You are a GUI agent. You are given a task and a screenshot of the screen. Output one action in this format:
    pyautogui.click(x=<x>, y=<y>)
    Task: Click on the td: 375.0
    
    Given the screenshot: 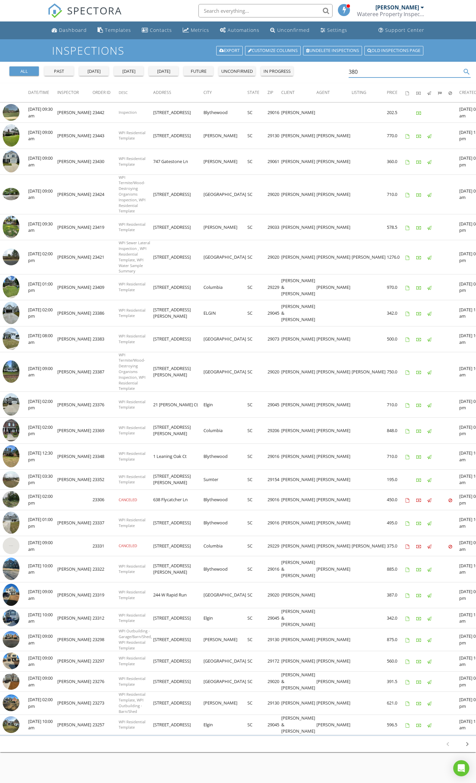 What is the action you would take?
    pyautogui.click(x=396, y=546)
    